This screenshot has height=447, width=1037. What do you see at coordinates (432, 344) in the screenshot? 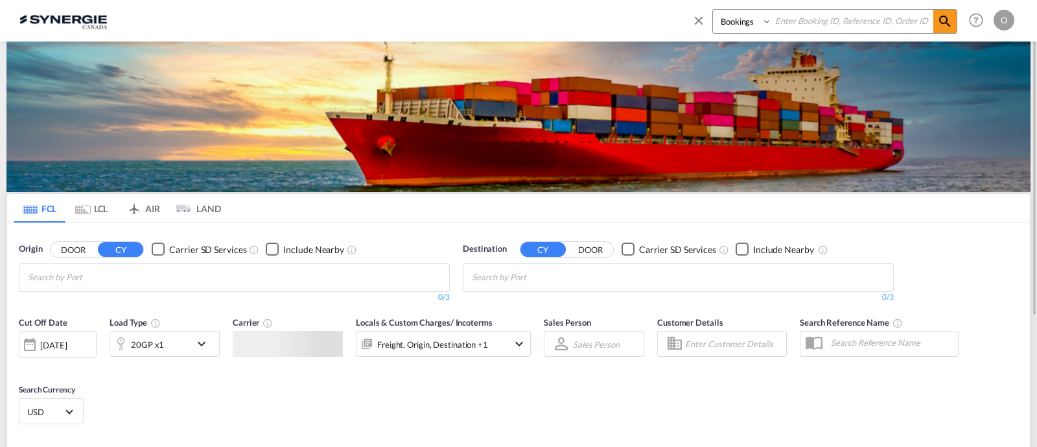
I see `div: Freight Origin Destination Factory Stuffing` at bounding box center [432, 344].